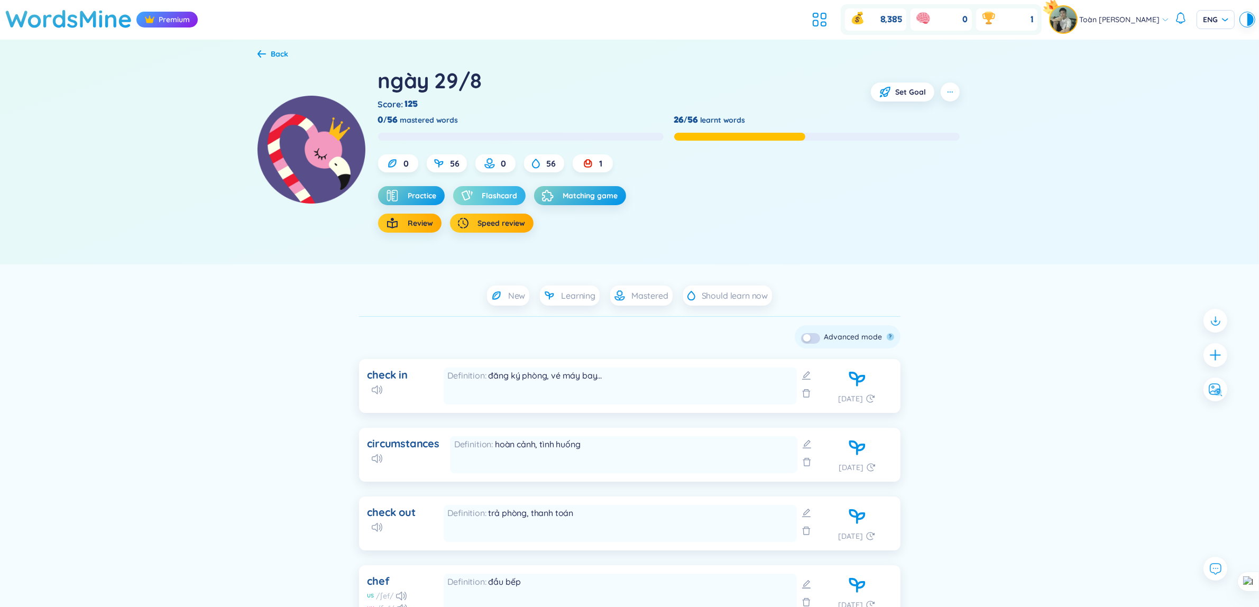 The width and height of the screenshot is (1259, 607). What do you see at coordinates (421, 223) in the screenshot?
I see `span: Review` at bounding box center [421, 223].